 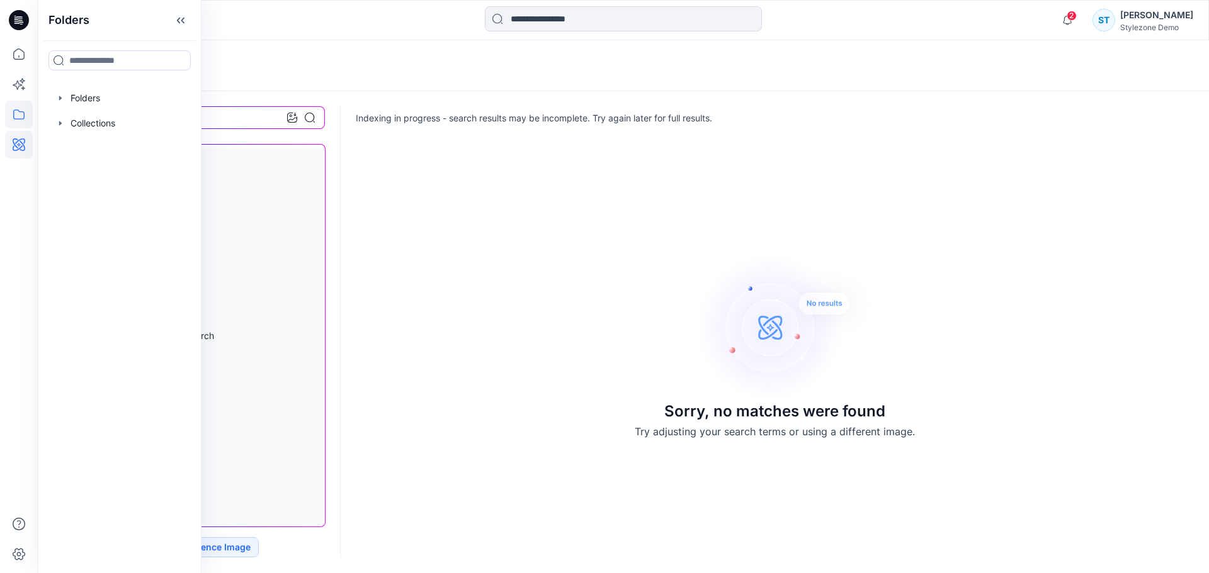 What do you see at coordinates (1156, 27) in the screenshot?
I see `div: Stylezone Demo` at bounding box center [1156, 27].